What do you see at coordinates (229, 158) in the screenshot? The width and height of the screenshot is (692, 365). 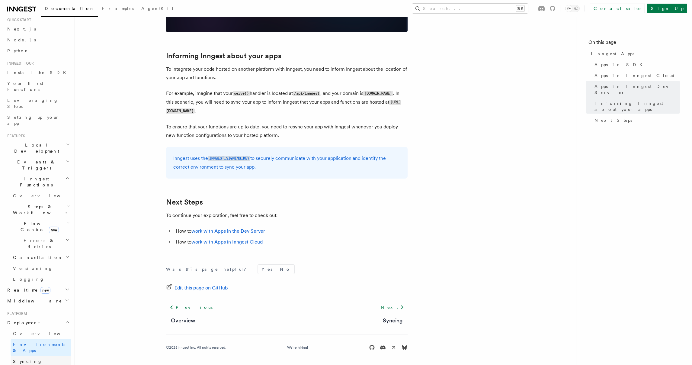 I see `a: INNGEST_SIGNING_KEY` at bounding box center [229, 158].